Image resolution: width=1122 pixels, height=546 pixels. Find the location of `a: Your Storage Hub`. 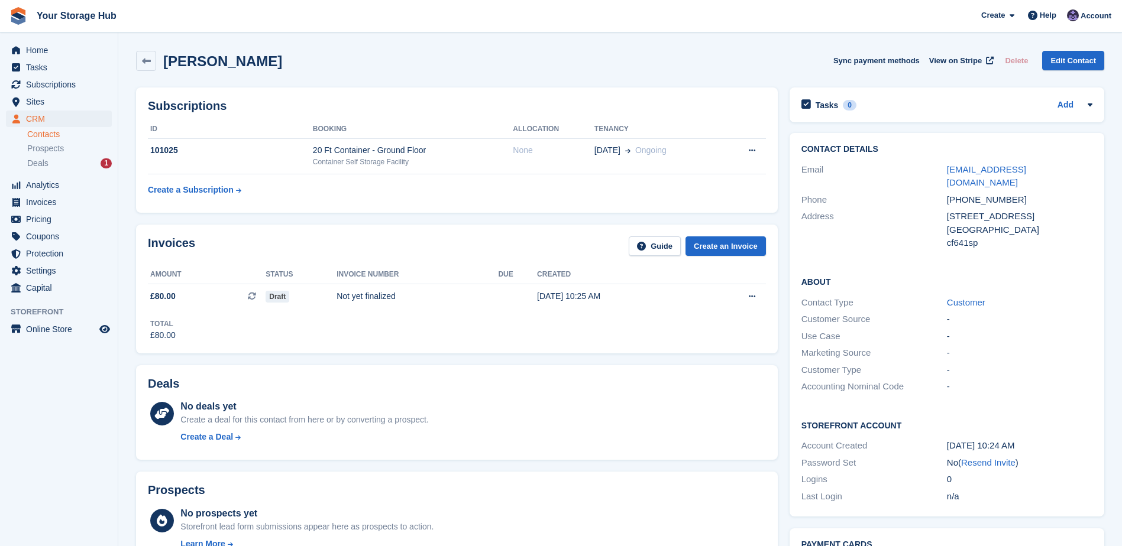

a: Your Storage Hub is located at coordinates (76, 15).